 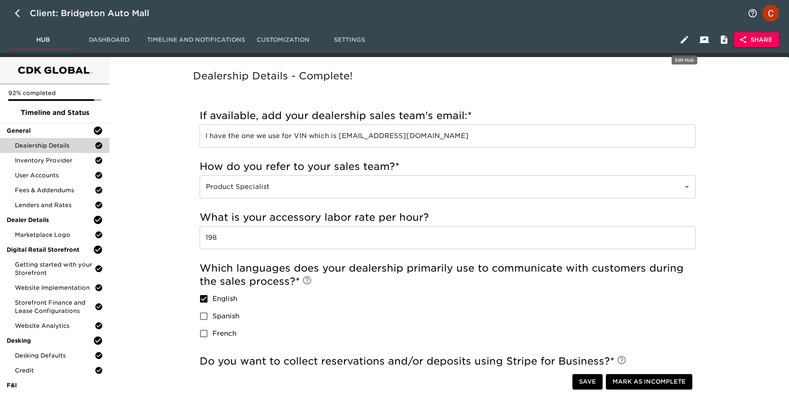 I want to click on p: 92% completed, so click(x=55, y=93).